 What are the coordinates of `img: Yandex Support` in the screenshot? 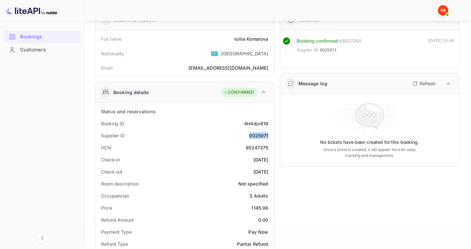 It's located at (443, 10).